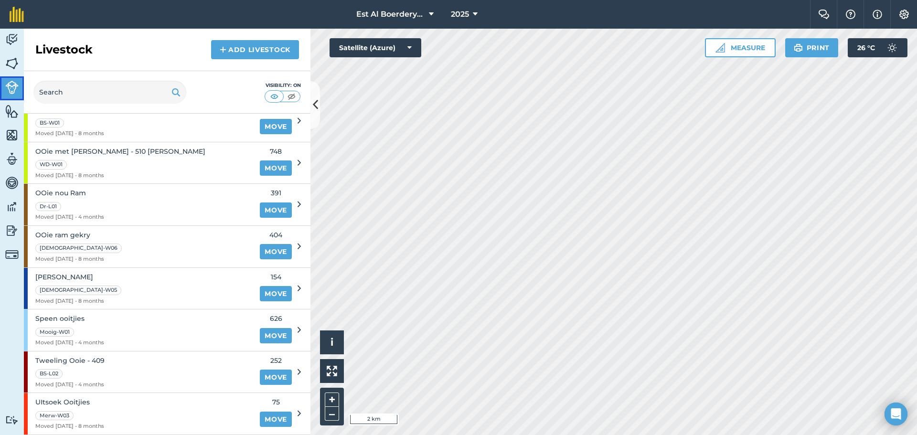 The width and height of the screenshot is (917, 435). Describe the element at coordinates (48, 207) in the screenshot. I see `div: Dr-L01` at that location.